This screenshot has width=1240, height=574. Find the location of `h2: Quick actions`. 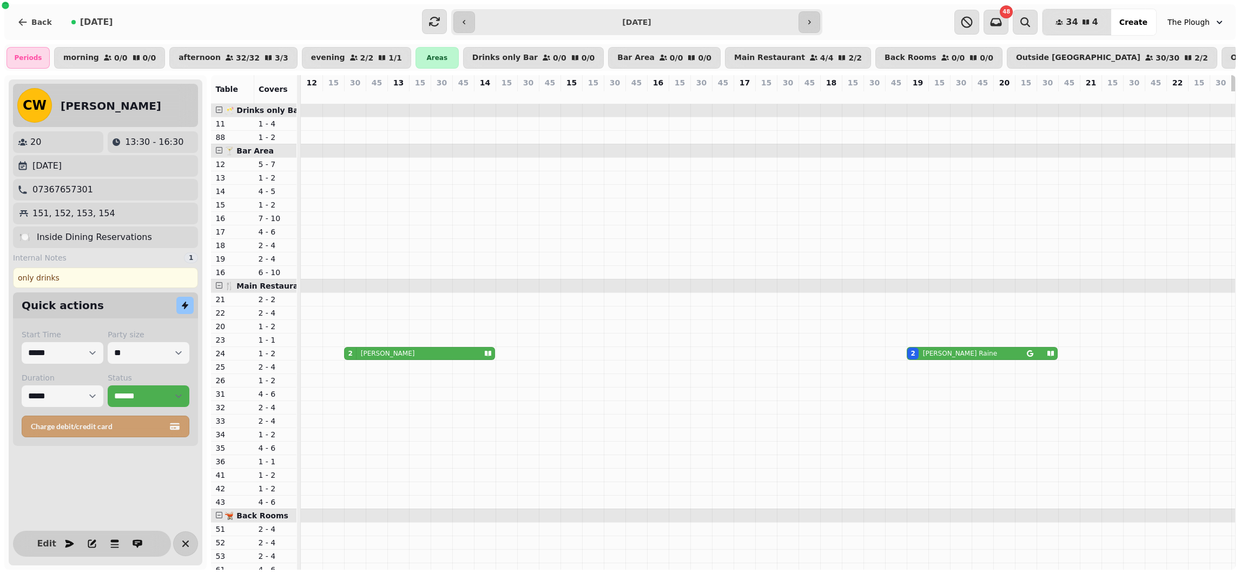

h2: Quick actions is located at coordinates (63, 306).